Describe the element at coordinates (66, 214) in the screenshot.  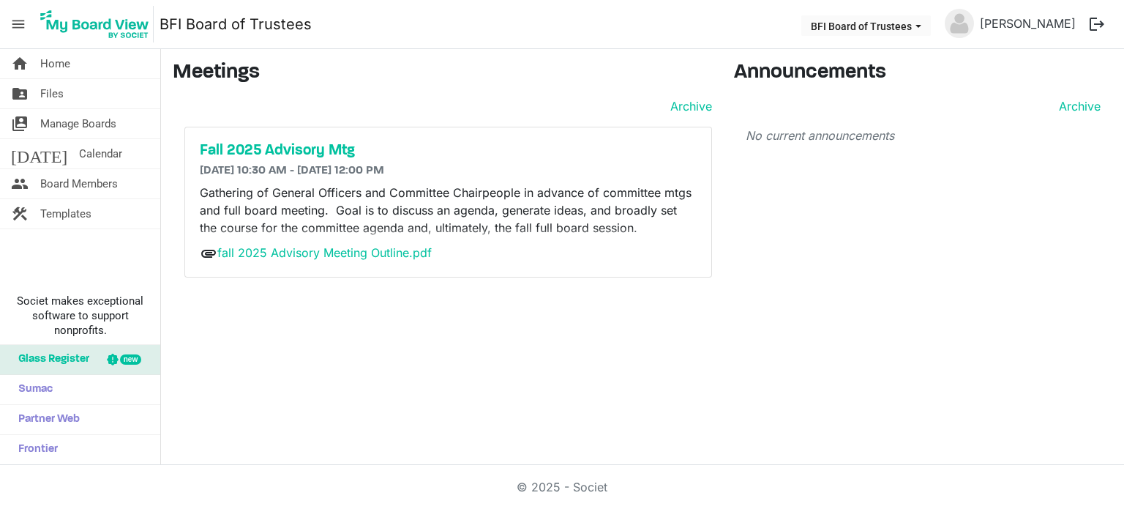
I see `span: Templates` at that location.